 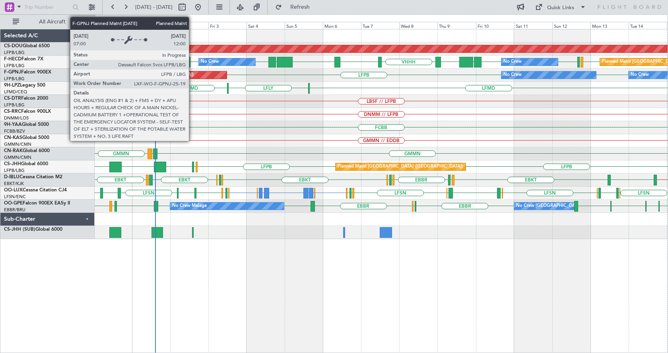 What do you see at coordinates (52, 22) in the screenshot?
I see `span: All Aircraft` at bounding box center [52, 22].